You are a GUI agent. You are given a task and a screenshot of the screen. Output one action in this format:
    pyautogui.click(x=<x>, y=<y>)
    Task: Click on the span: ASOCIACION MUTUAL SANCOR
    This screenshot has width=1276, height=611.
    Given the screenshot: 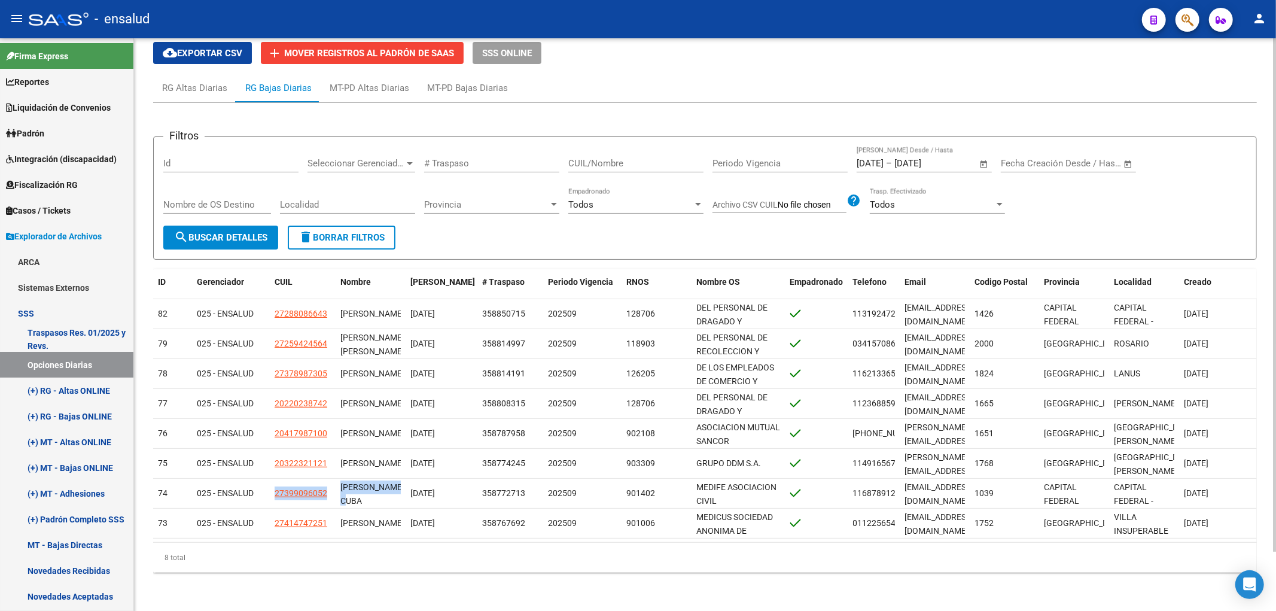 What is the action you would take?
    pyautogui.click(x=738, y=434)
    